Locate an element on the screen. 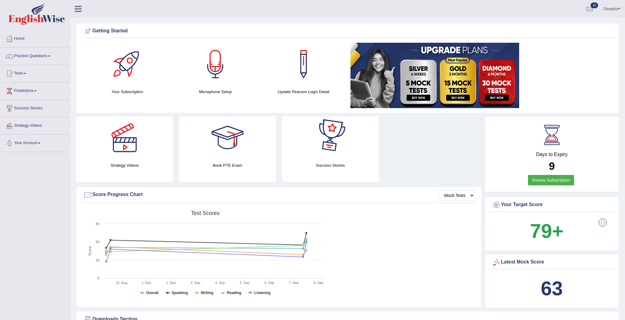 Image resolution: width=625 pixels, height=320 pixels. h4: Microphone Setup is located at coordinates (215, 92).